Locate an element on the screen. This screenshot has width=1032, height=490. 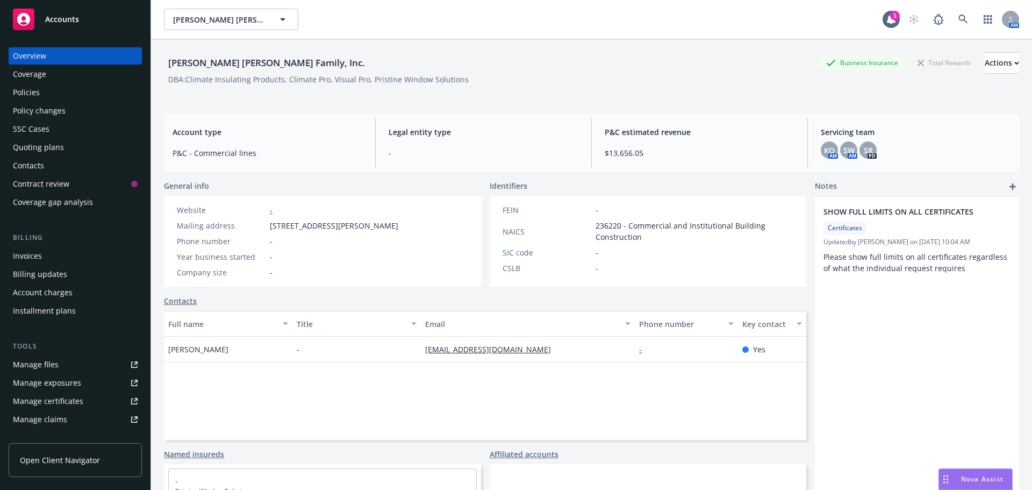
div: Quoting plans is located at coordinates (38, 147).